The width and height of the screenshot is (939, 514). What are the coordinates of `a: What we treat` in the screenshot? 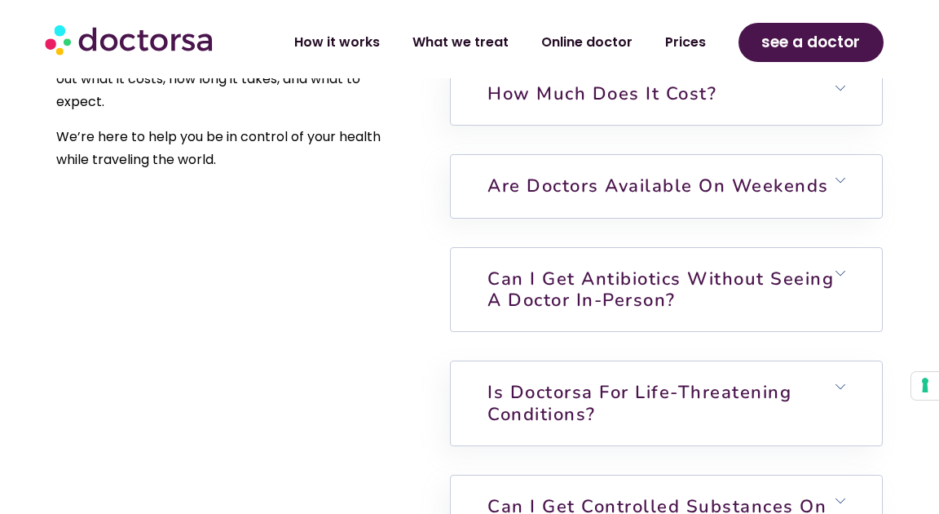 It's located at (461, 42).